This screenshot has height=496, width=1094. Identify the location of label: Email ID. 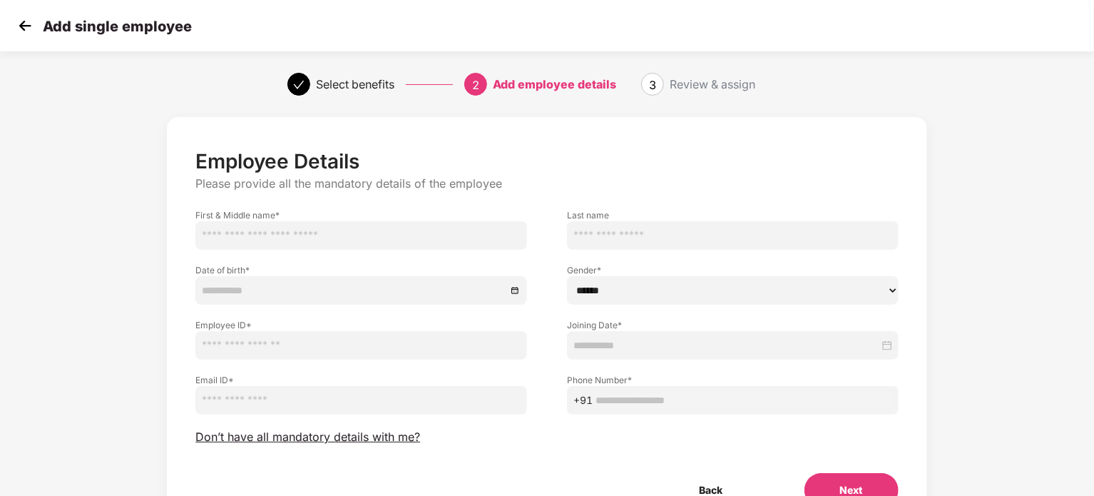
(361, 380).